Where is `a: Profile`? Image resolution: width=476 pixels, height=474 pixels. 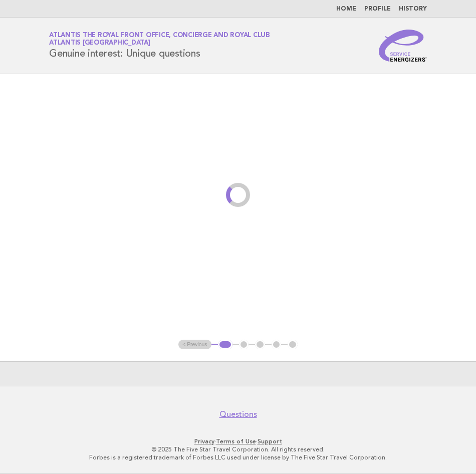 a: Profile is located at coordinates (377, 9).